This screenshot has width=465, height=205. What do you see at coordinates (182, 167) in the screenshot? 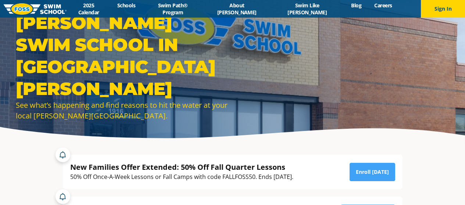
I see `div: New Families Offer Extended: 50% Off Fall Quarter Lessons` at bounding box center [182, 167].